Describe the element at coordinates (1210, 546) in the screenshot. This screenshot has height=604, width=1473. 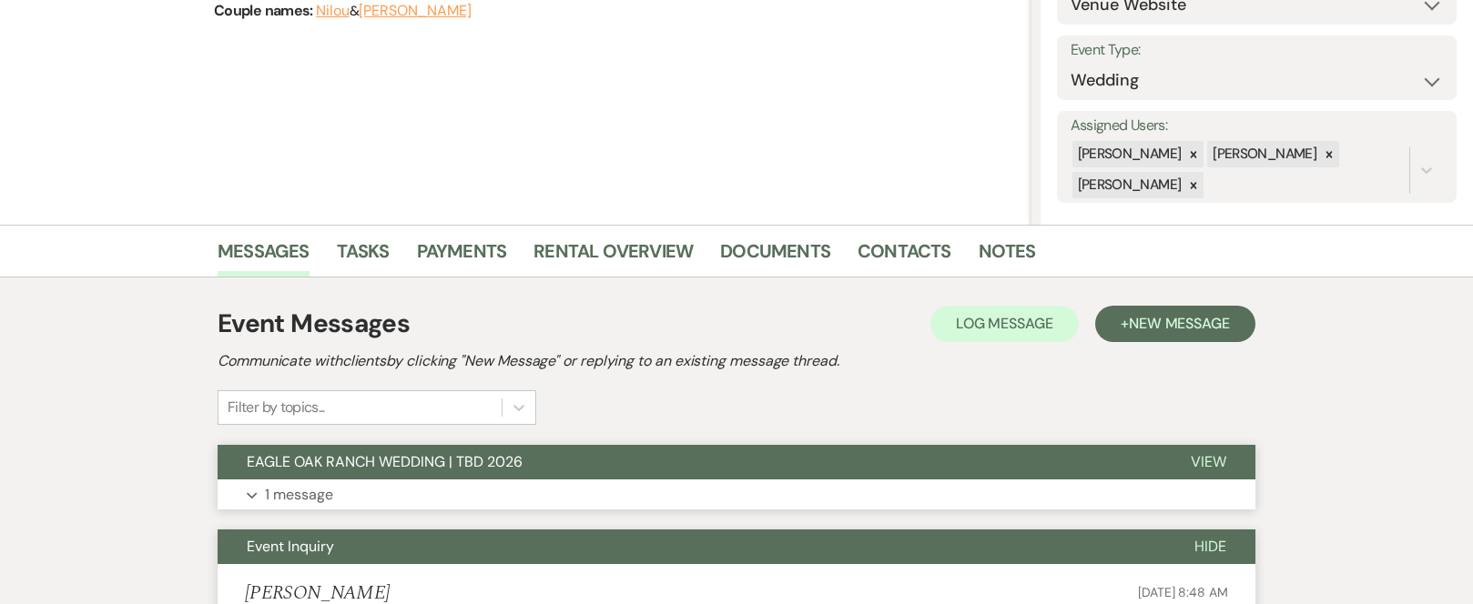
I see `span: Hide` at that location.